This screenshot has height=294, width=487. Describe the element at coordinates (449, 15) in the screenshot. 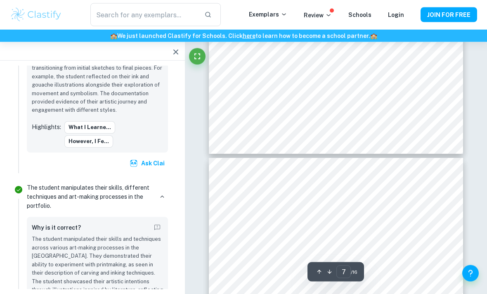

I see `button: JOIN FOR FREE` at that location.